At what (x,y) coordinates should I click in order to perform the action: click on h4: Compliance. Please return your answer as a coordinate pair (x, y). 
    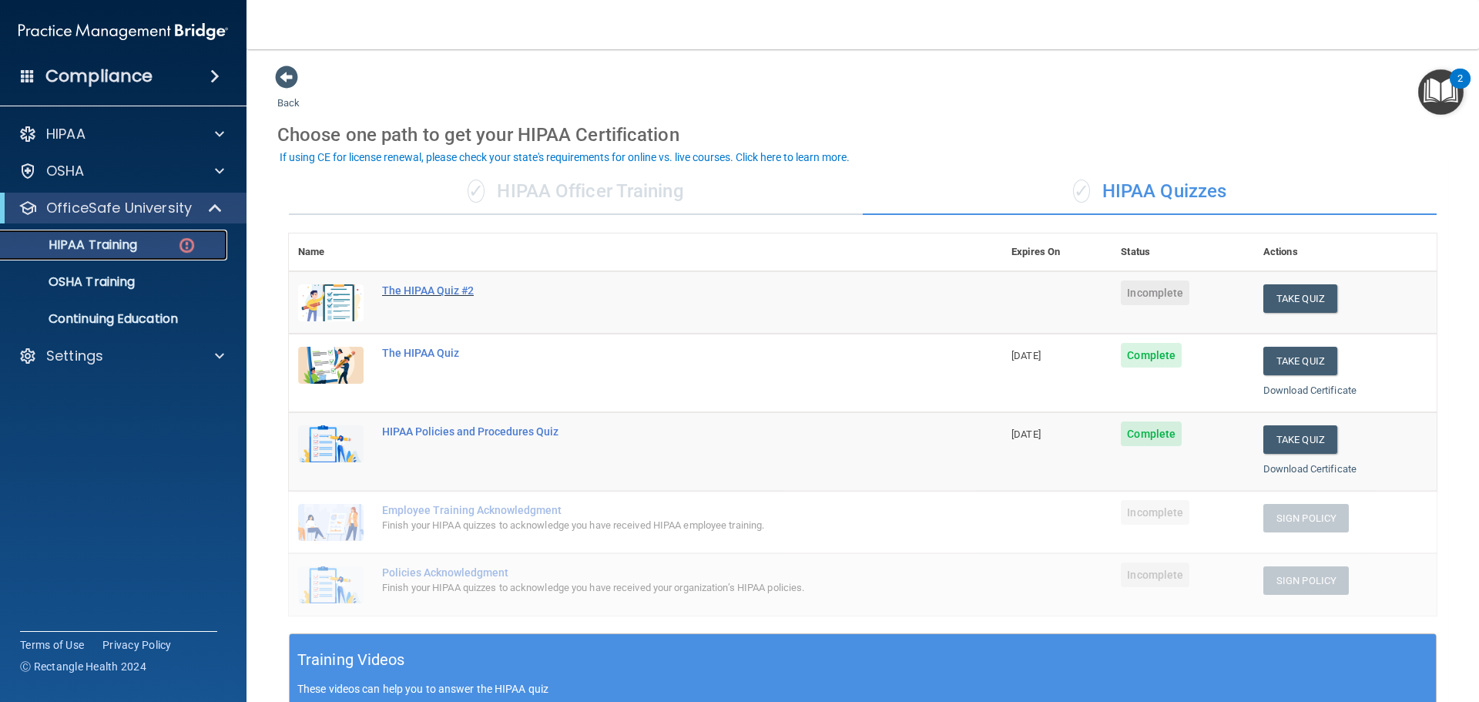
    Looking at the image, I should click on (99, 76).